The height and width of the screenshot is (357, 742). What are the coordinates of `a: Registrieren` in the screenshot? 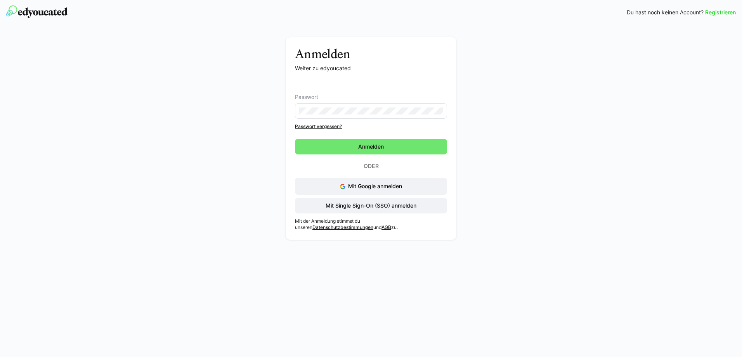 It's located at (720, 12).